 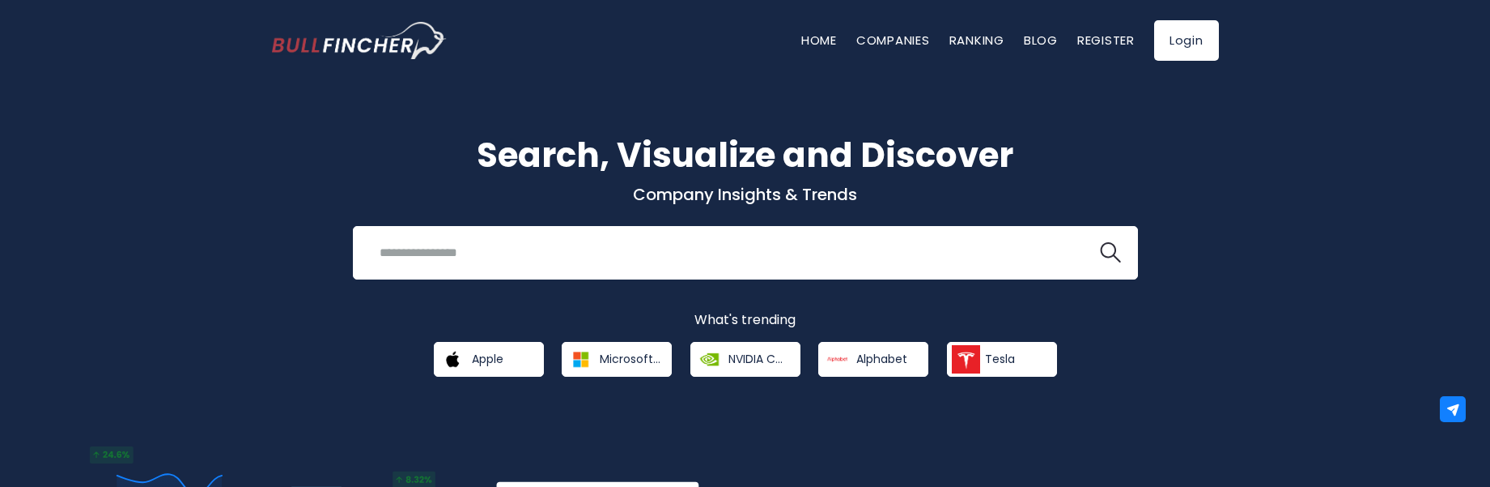 What do you see at coordinates (359, 40) in the screenshot?
I see `a: Go to homepage` at bounding box center [359, 40].